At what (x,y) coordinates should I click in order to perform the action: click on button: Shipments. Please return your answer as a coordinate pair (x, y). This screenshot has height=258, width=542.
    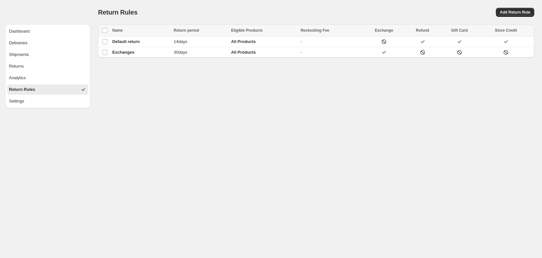
    Looking at the image, I should click on (48, 55).